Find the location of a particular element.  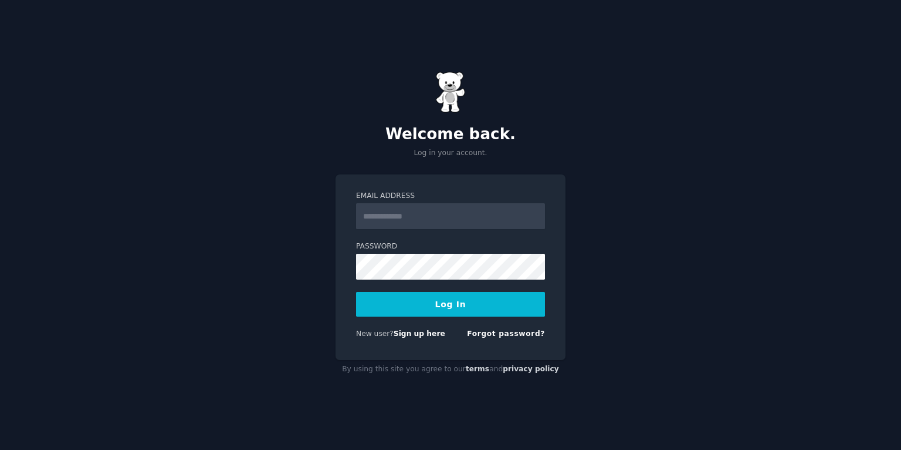

button: Log In is located at coordinates (451, 304).